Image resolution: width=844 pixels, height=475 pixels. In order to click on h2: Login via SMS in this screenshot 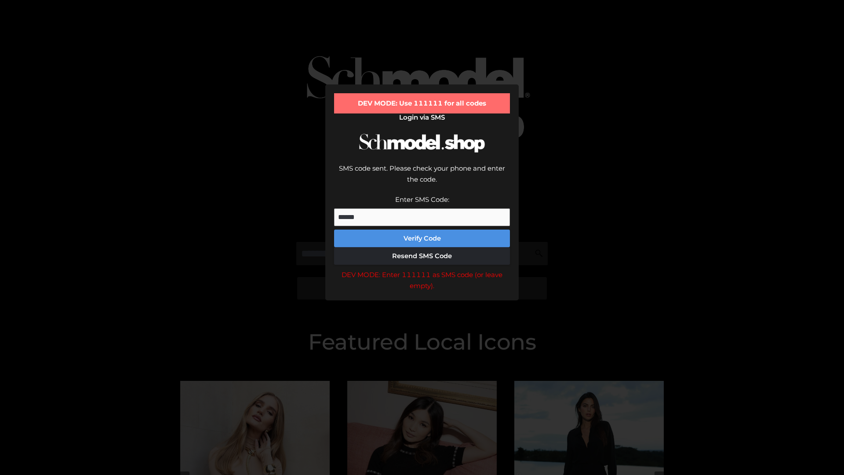, I will do `click(422, 117)`.